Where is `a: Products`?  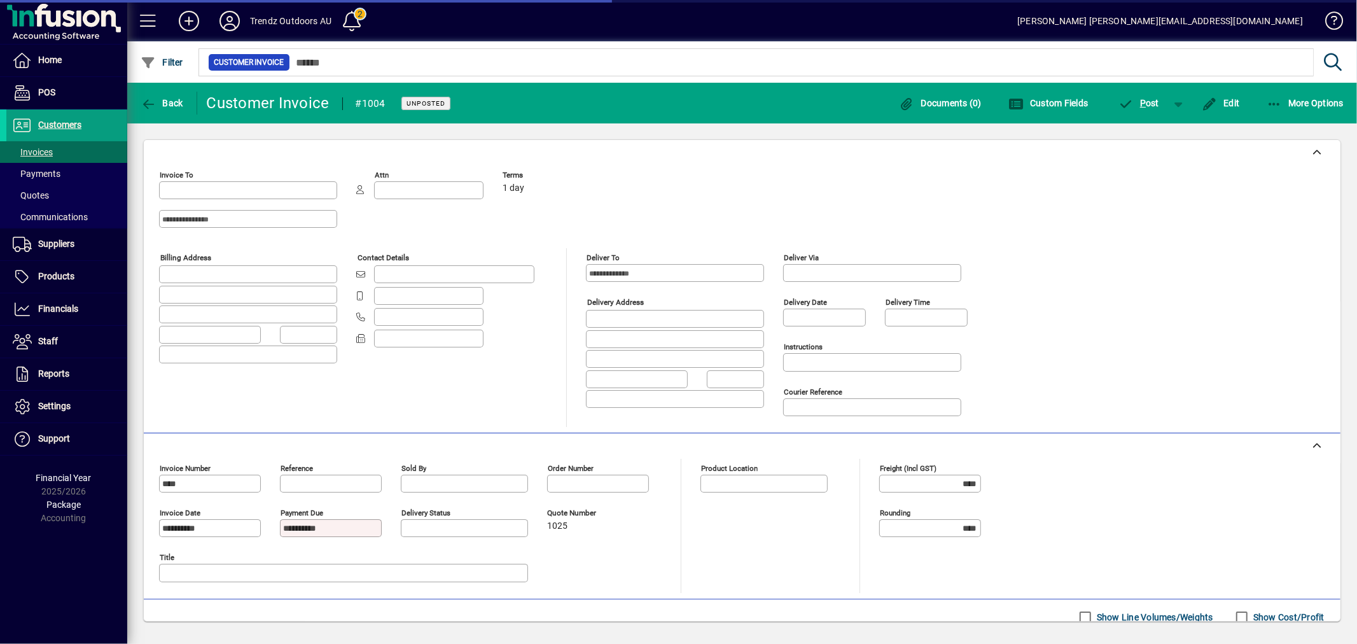
a: Products is located at coordinates (67, 277).